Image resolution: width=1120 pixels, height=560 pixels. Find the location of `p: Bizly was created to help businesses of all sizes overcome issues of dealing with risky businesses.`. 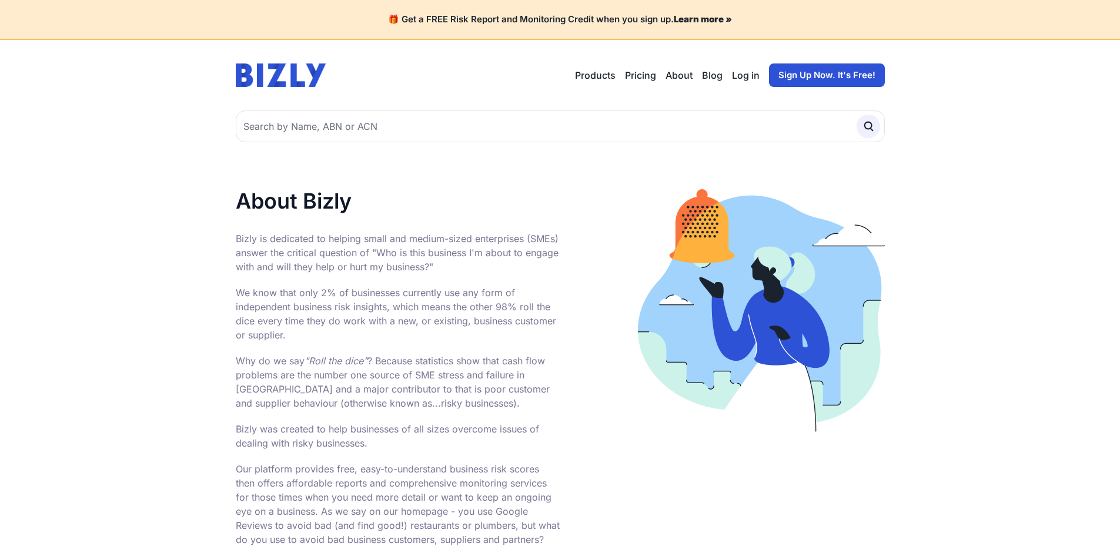

p: Bizly was created to help businesses of all sizes overcome issues of dealing with risky businesses. is located at coordinates (398, 436).